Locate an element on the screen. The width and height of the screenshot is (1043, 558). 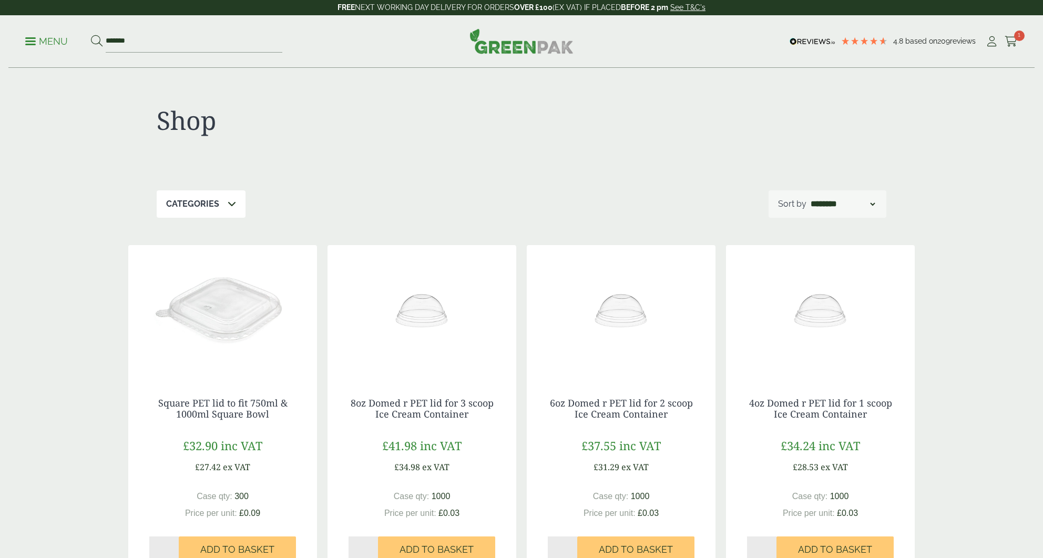
span: reviews is located at coordinates (962, 41).